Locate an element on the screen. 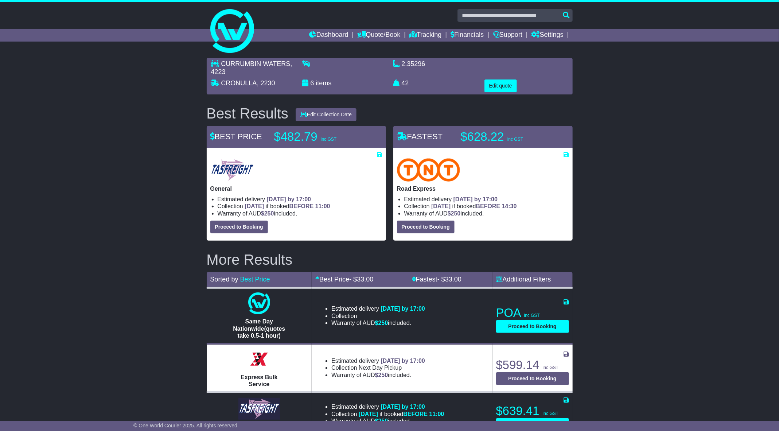 The width and height of the screenshot is (779, 431). h2: More Results is located at coordinates (389, 259).